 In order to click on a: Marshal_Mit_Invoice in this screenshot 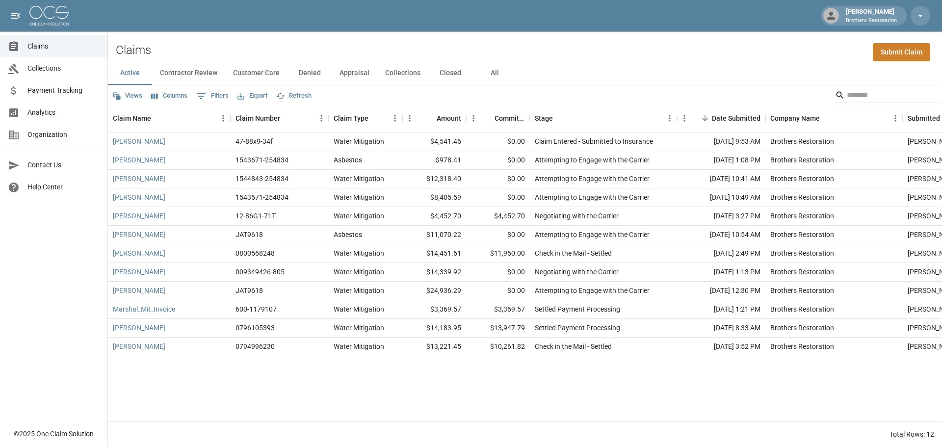, I will do `click(144, 309)`.